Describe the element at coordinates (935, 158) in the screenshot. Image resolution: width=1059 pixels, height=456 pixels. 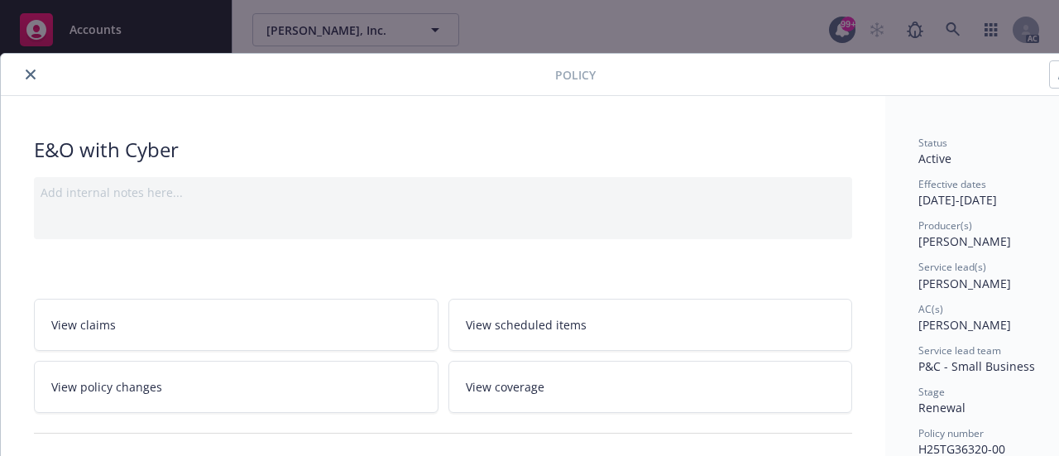
I see `span: Active` at that location.